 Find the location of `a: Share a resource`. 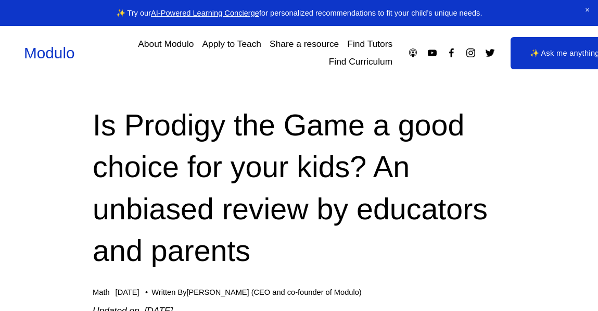

a: Share a resource is located at coordinates (304, 44).